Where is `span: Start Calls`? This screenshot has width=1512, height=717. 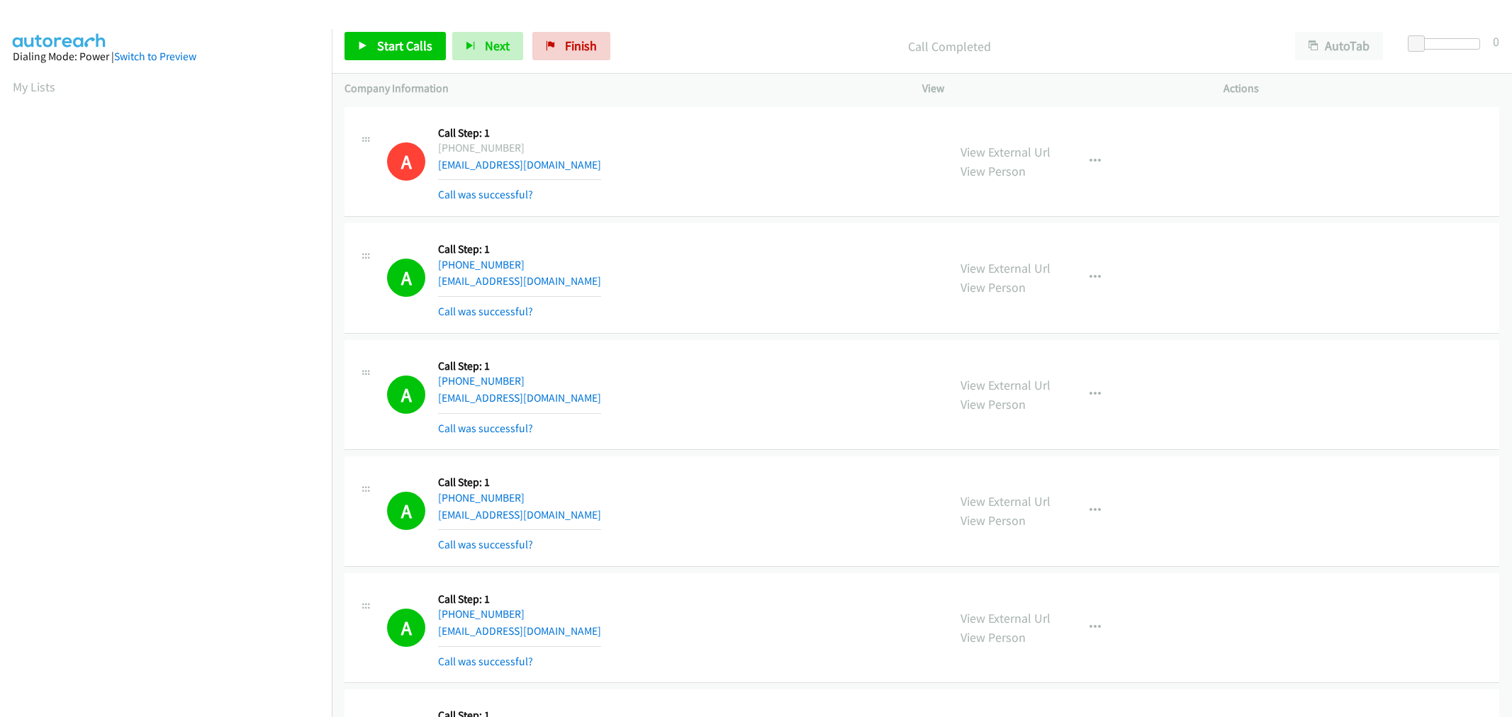
span: Start Calls is located at coordinates (405, 45).